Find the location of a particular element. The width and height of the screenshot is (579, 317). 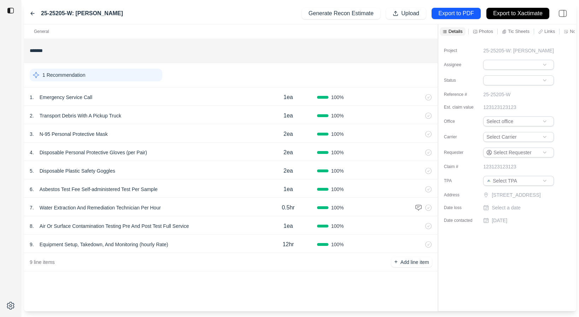

label: Claim # is located at coordinates (462, 167).